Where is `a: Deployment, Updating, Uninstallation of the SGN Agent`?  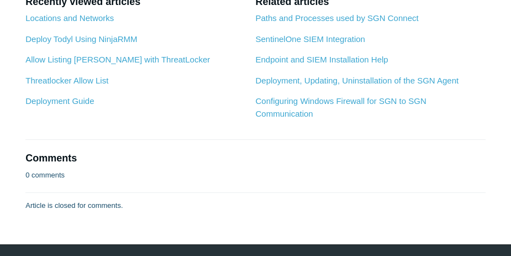 a: Deployment, Updating, Uninstallation of the SGN Agent is located at coordinates (357, 80).